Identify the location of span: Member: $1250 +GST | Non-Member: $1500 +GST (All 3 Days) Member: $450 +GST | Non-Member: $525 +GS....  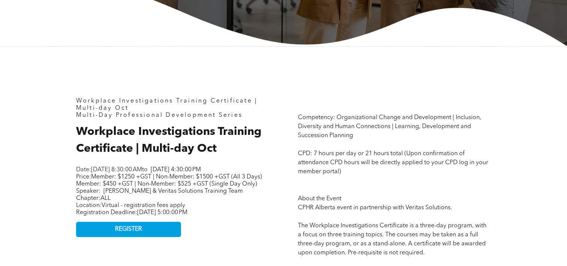
(169, 180).